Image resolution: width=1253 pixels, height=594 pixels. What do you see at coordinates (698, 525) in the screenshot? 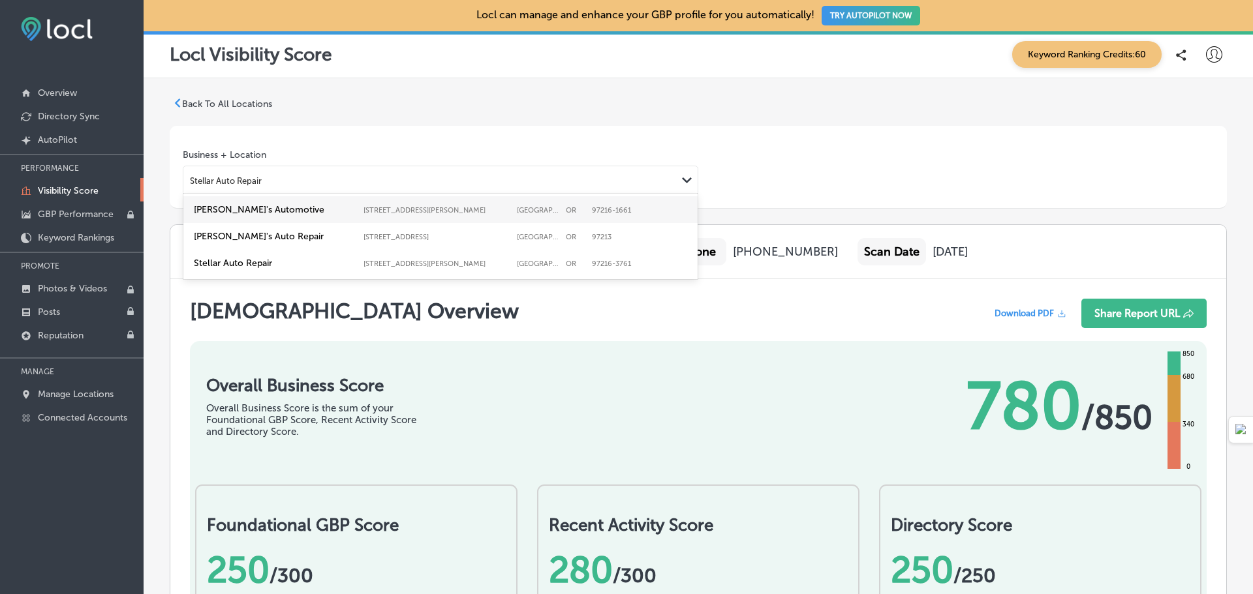
I see `h2: Recent Activity Score` at bounding box center [698, 525].